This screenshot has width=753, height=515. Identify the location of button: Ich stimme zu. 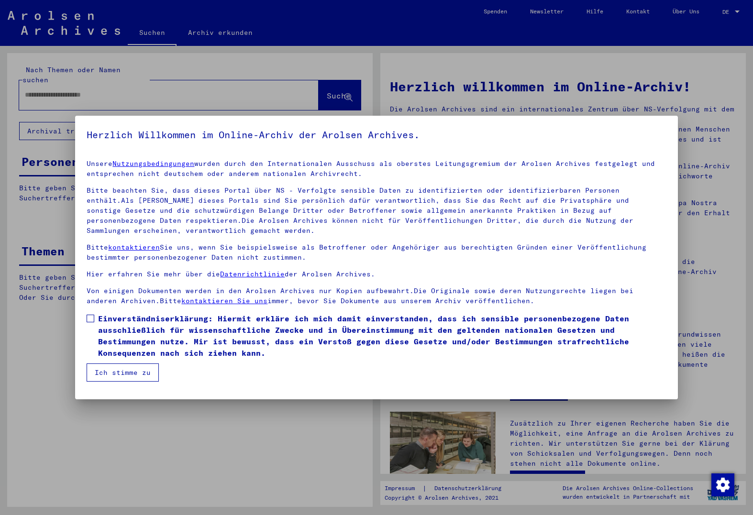
(122, 373).